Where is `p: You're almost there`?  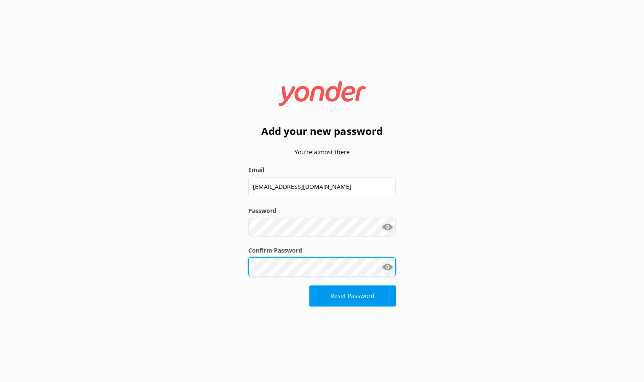 p: You're almost there is located at coordinates (322, 152).